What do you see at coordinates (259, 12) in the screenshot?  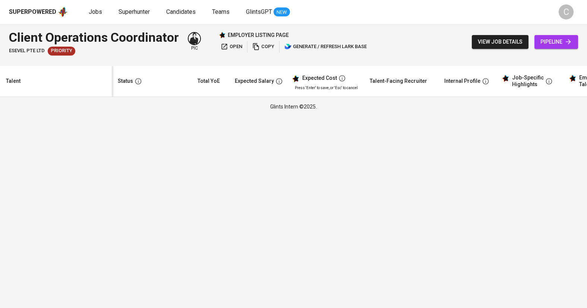 I see `span: GlintsGPT` at bounding box center [259, 12].